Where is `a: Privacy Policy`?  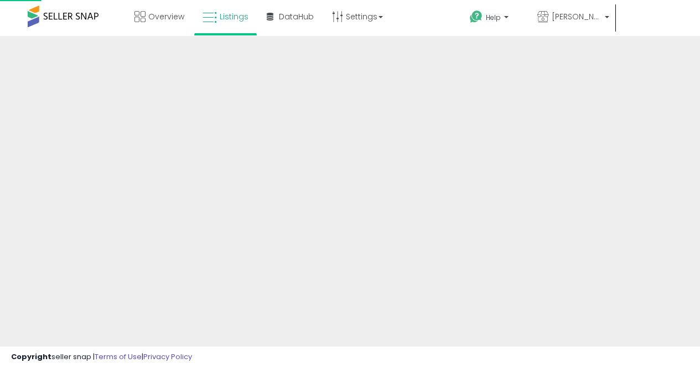
a: Privacy Policy is located at coordinates (168, 357).